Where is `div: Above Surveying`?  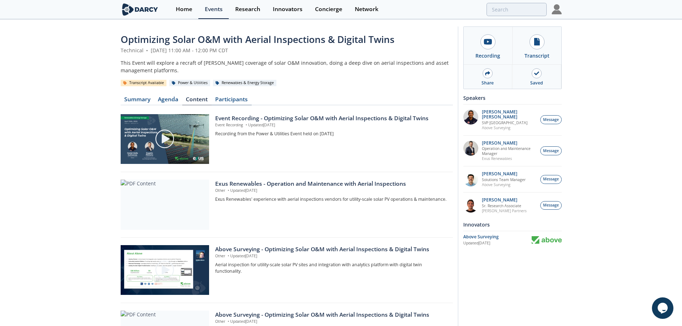 div: Above Surveying is located at coordinates (497, 237).